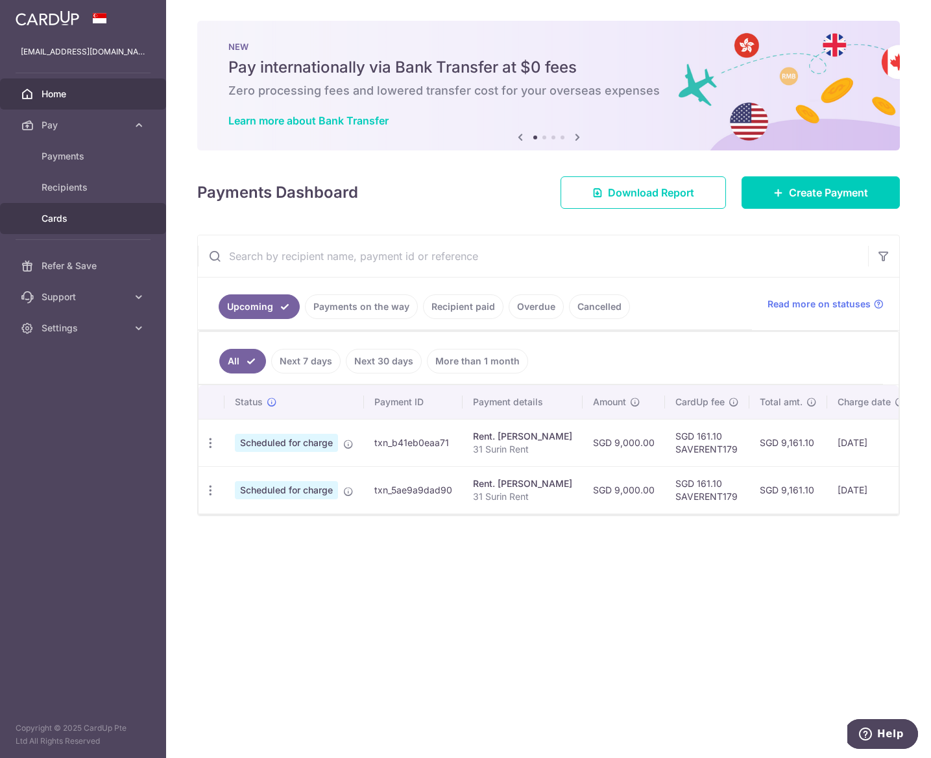 The height and width of the screenshot is (758, 931). I want to click on a: Payments on the way, so click(361, 307).